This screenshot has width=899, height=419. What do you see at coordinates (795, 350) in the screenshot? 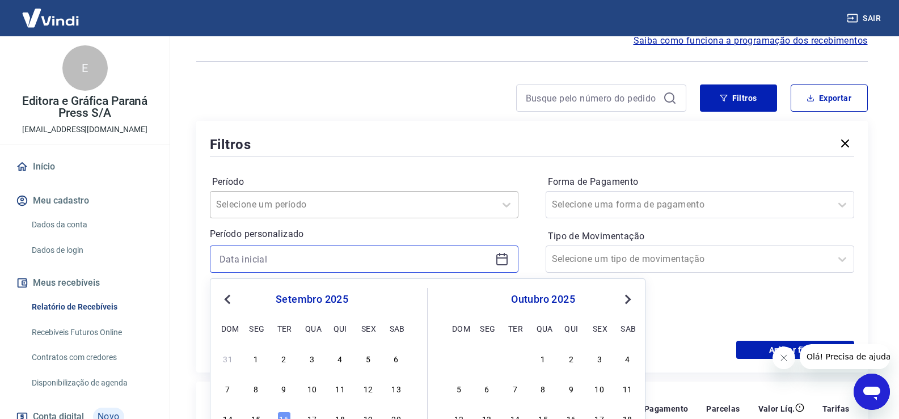
I see `button: Aplicar filtros` at bounding box center [795, 350].